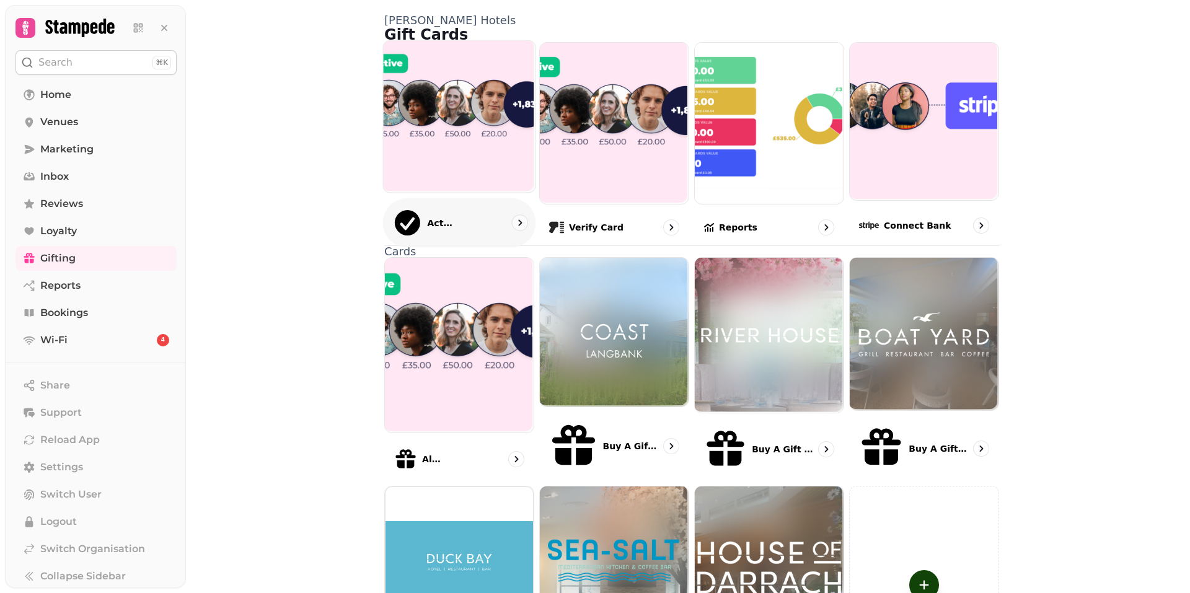  I want to click on span: Gifting, so click(58, 258).